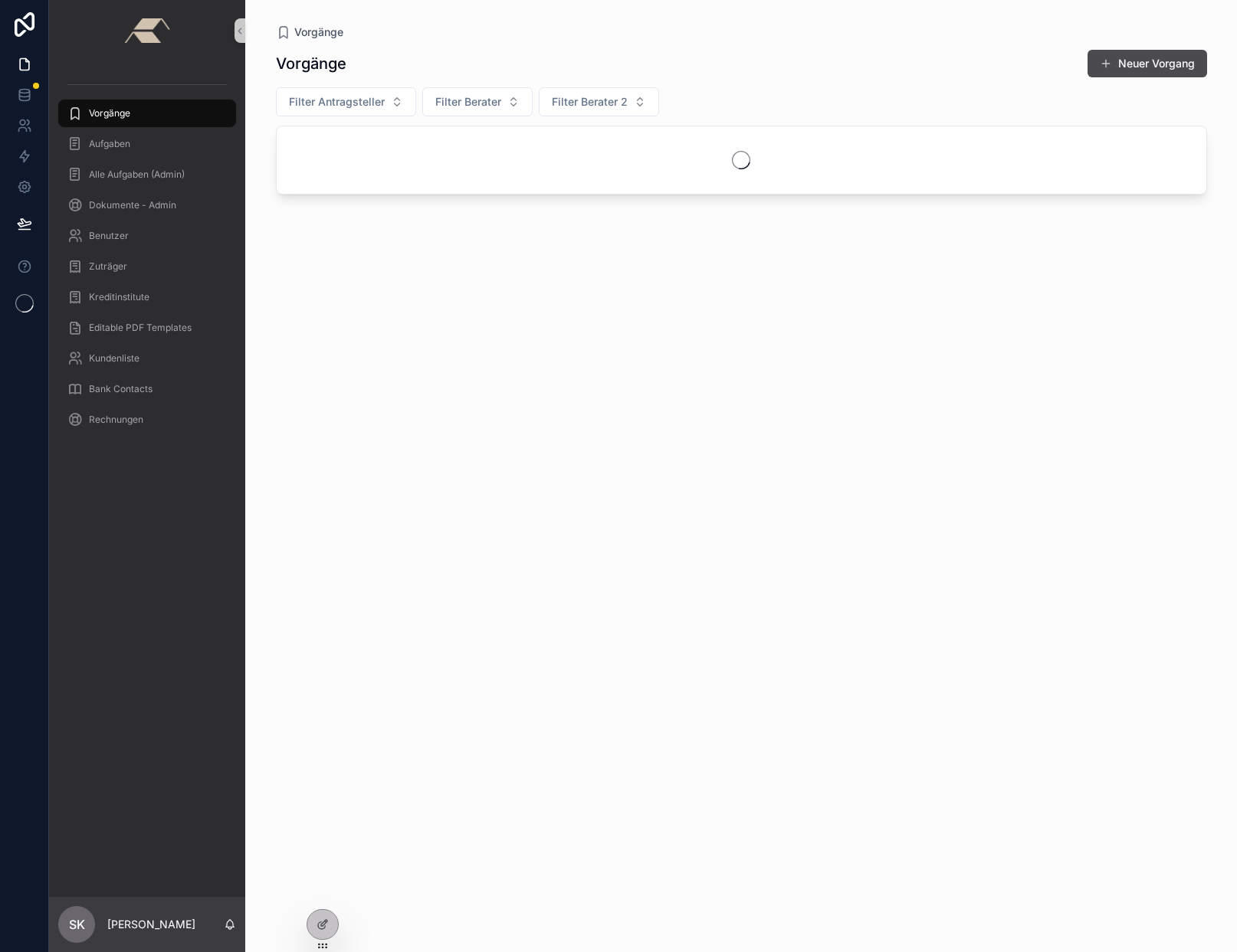 This screenshot has height=952, width=1237. Describe the element at coordinates (116, 420) in the screenshot. I see `span: Rechnungen` at that location.